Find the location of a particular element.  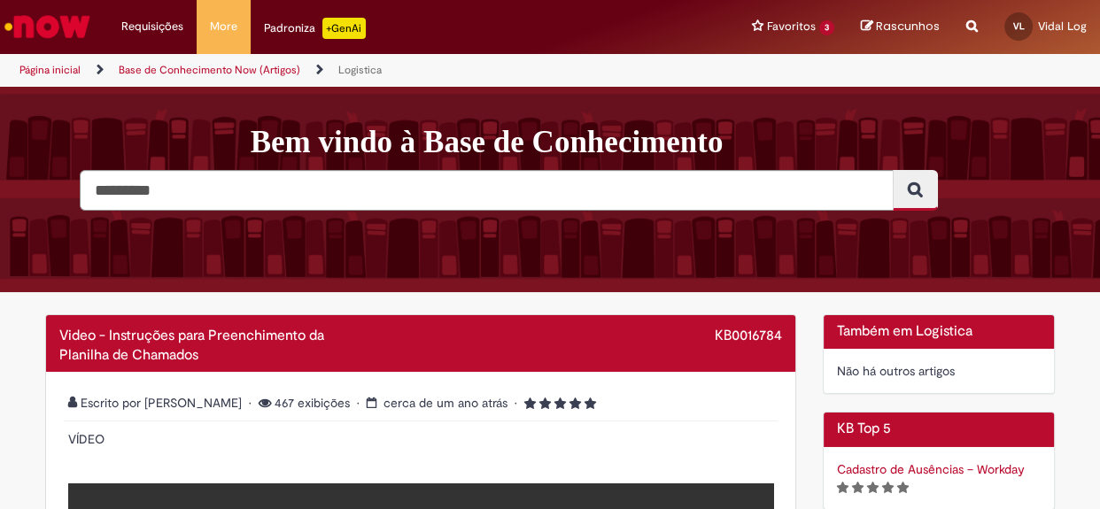

div: Padroniza is located at coordinates (315, 28).